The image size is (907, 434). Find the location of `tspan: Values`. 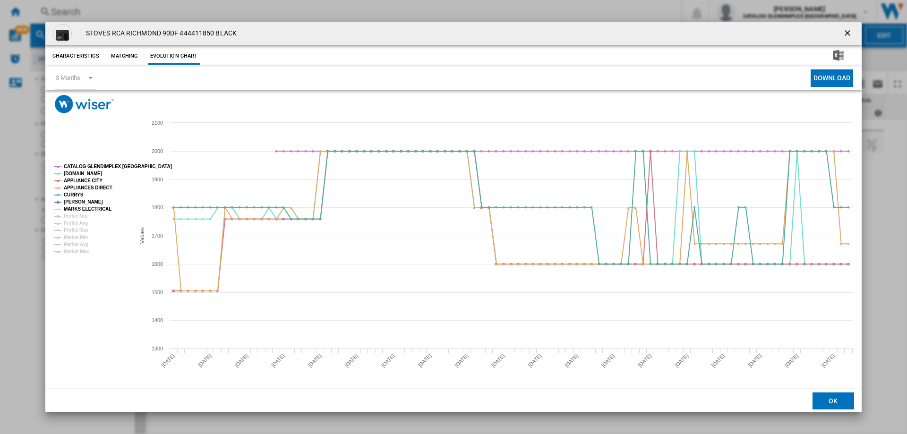

tspan: Values is located at coordinates (142, 235).